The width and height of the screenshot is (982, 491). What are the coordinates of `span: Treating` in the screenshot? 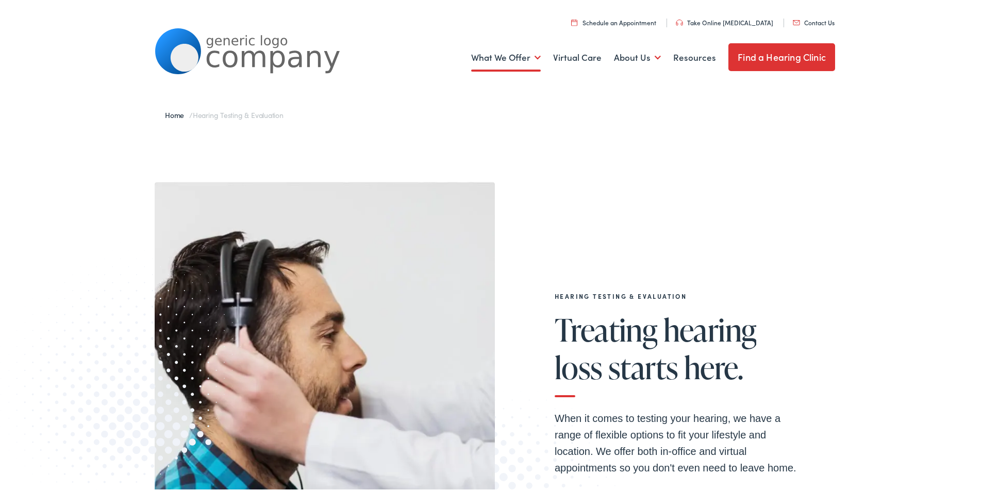 It's located at (606, 328).